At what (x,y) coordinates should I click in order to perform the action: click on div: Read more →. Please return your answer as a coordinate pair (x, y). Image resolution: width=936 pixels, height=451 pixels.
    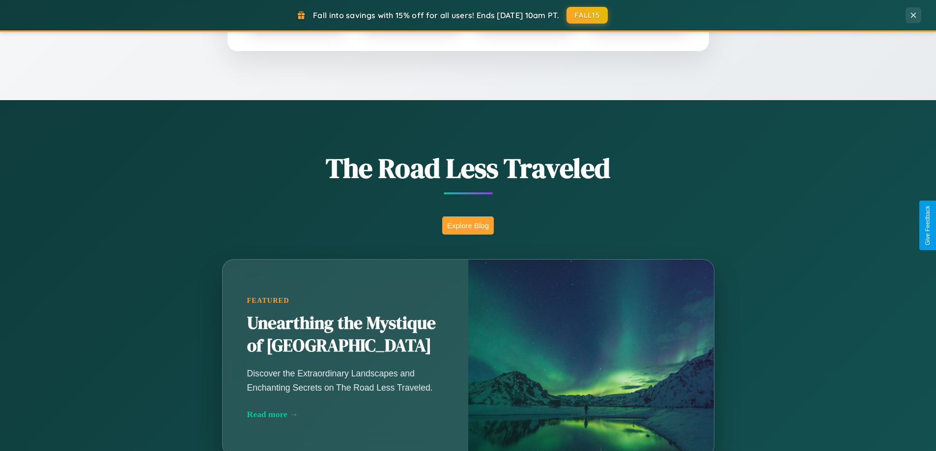
    Looking at the image, I should click on (345, 415).